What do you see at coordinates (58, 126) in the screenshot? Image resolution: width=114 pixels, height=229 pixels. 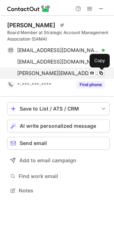 I see `span: AI write personalized message` at bounding box center [58, 126].